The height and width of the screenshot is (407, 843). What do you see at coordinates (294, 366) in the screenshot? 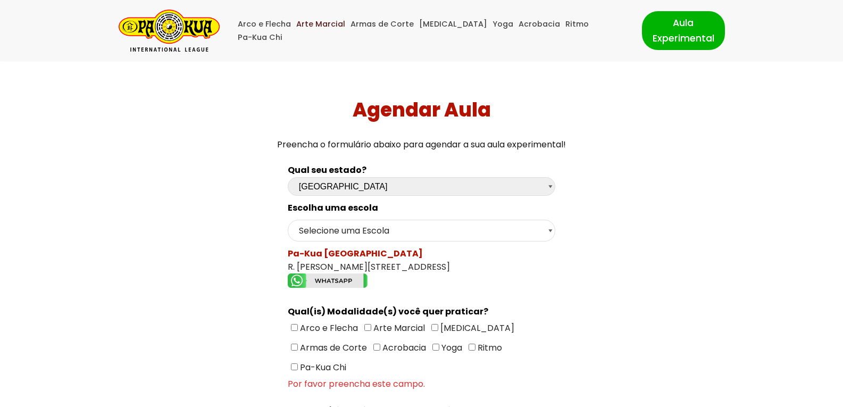
I see `input: Pa-Kua Chi` at bounding box center [294, 366].